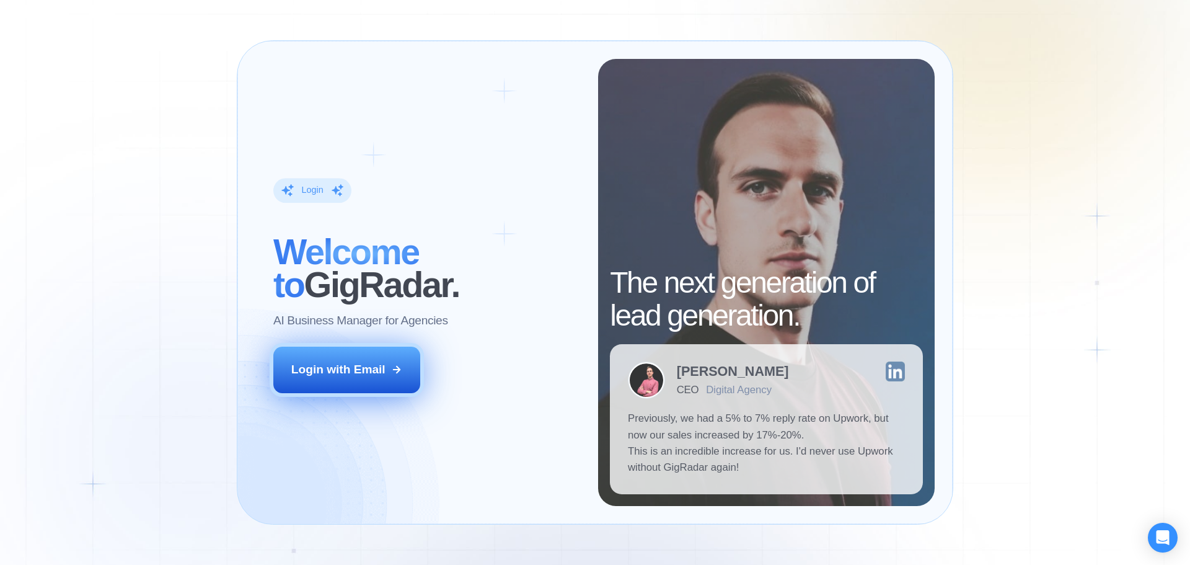  Describe the element at coordinates (766, 299) in the screenshot. I see `h2: The next generation of lead generation.` at that location.